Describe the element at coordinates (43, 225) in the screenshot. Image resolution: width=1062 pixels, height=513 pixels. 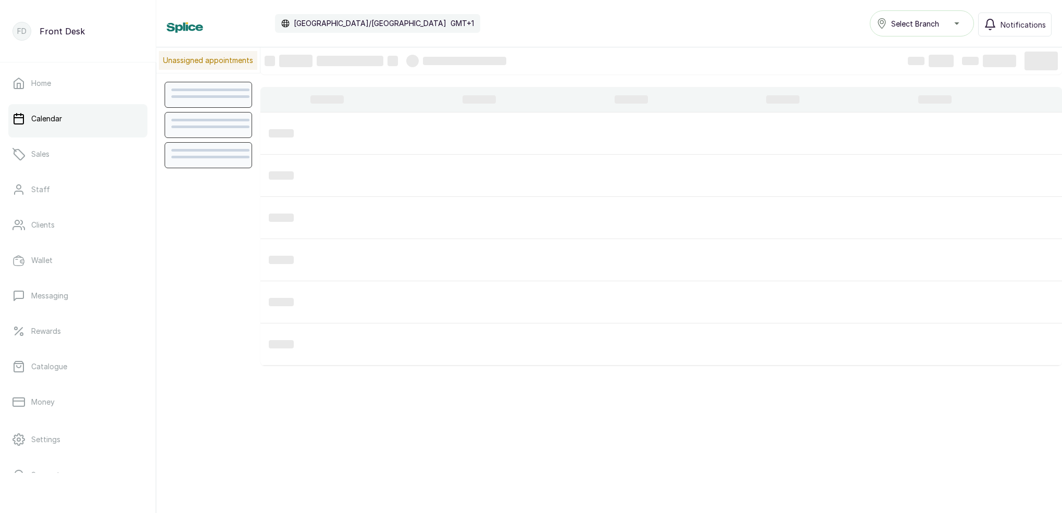
I see `p: Clients` at that location.